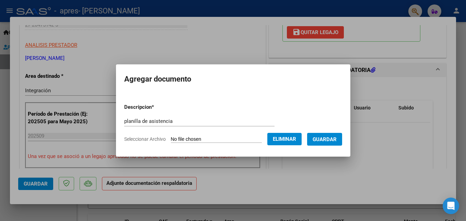 The image size is (466, 221). What do you see at coordinates (233, 79) in the screenshot?
I see `h2: Agregar documento` at bounding box center [233, 79].